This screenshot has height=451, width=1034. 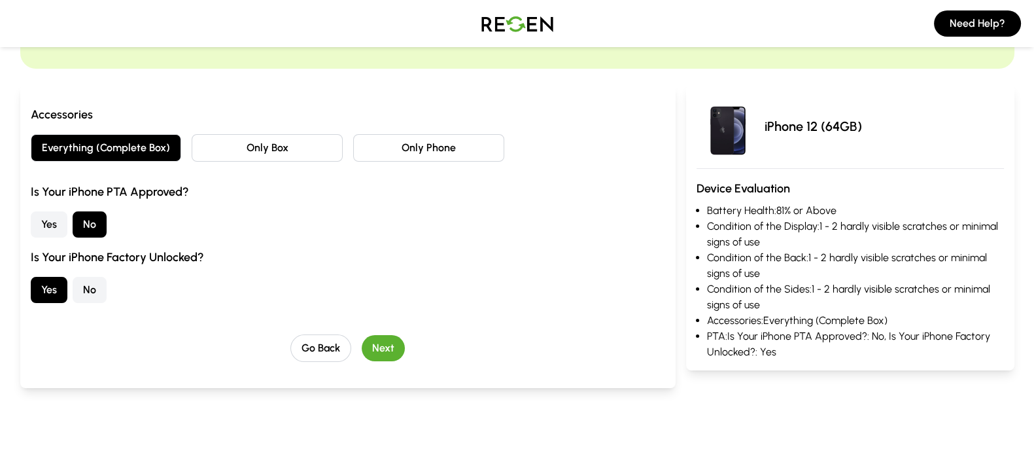 What do you see at coordinates (348, 114) in the screenshot?
I see `h3: Accessories` at bounding box center [348, 114].